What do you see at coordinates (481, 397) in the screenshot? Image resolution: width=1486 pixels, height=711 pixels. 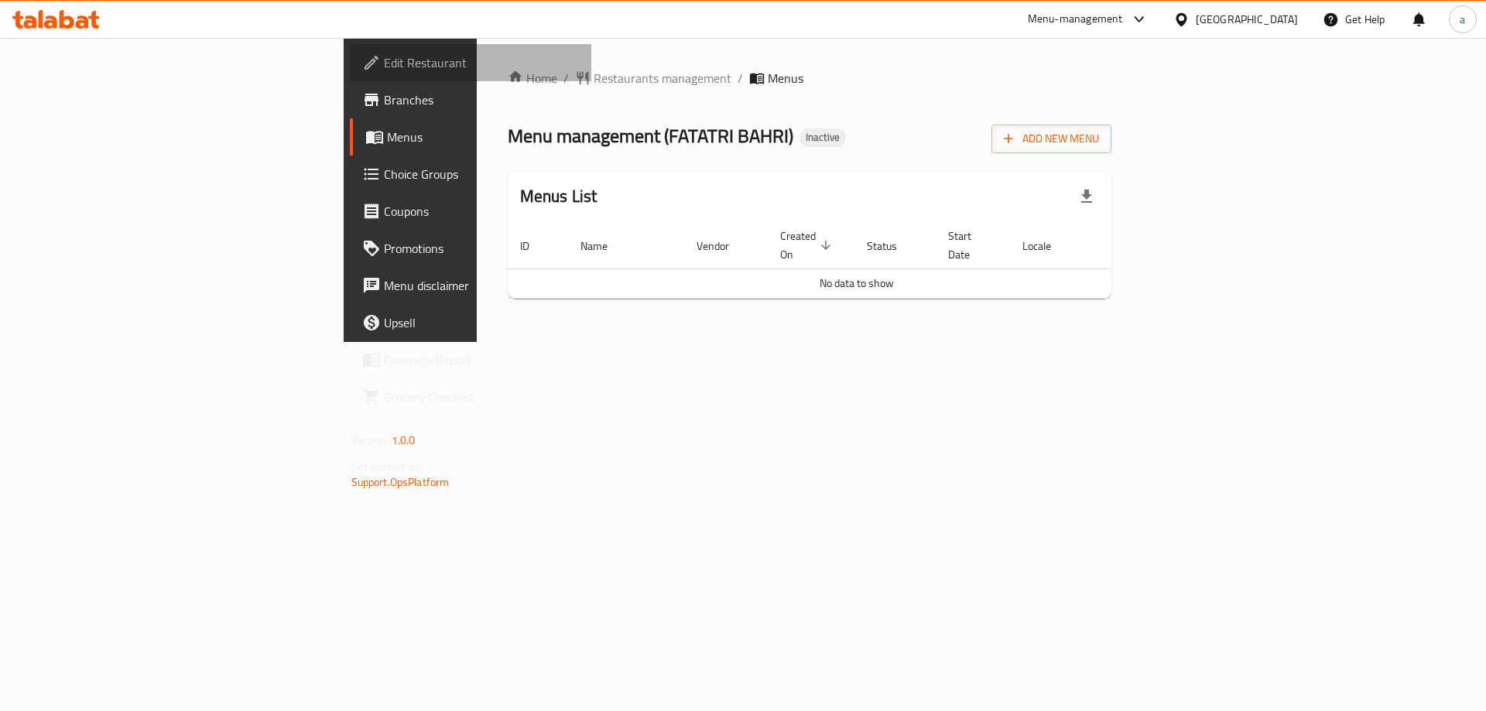 I see `span: Grocery Checklist` at bounding box center [481, 397].